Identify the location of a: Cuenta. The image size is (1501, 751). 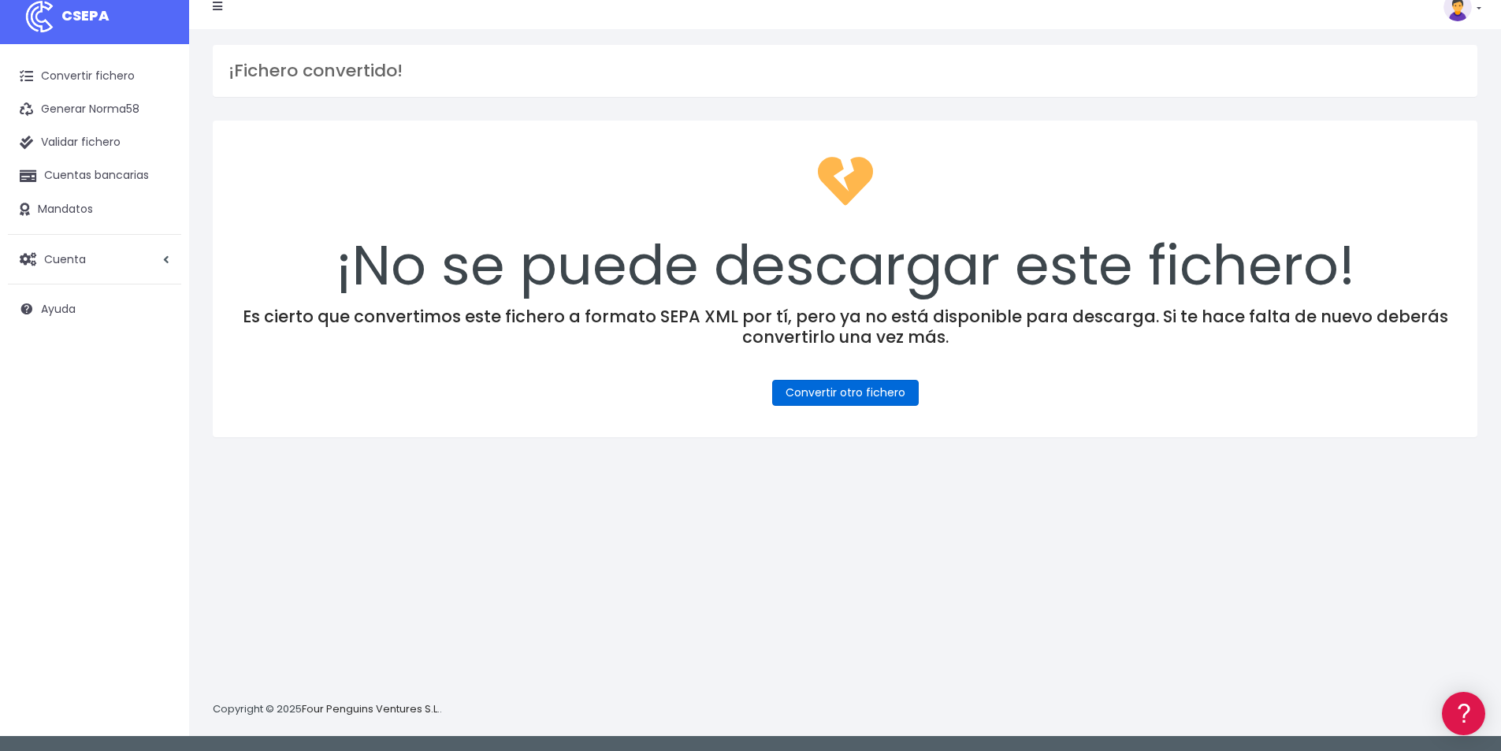
(95, 259).